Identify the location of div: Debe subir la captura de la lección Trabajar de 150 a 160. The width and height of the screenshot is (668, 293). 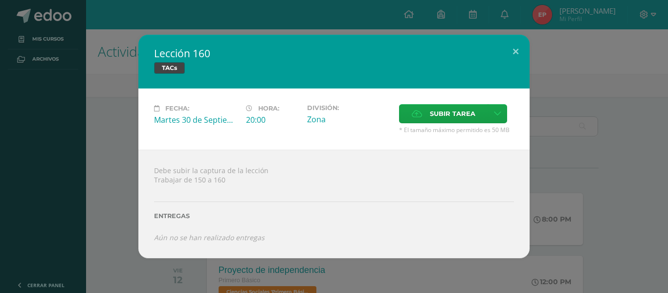
(334, 204).